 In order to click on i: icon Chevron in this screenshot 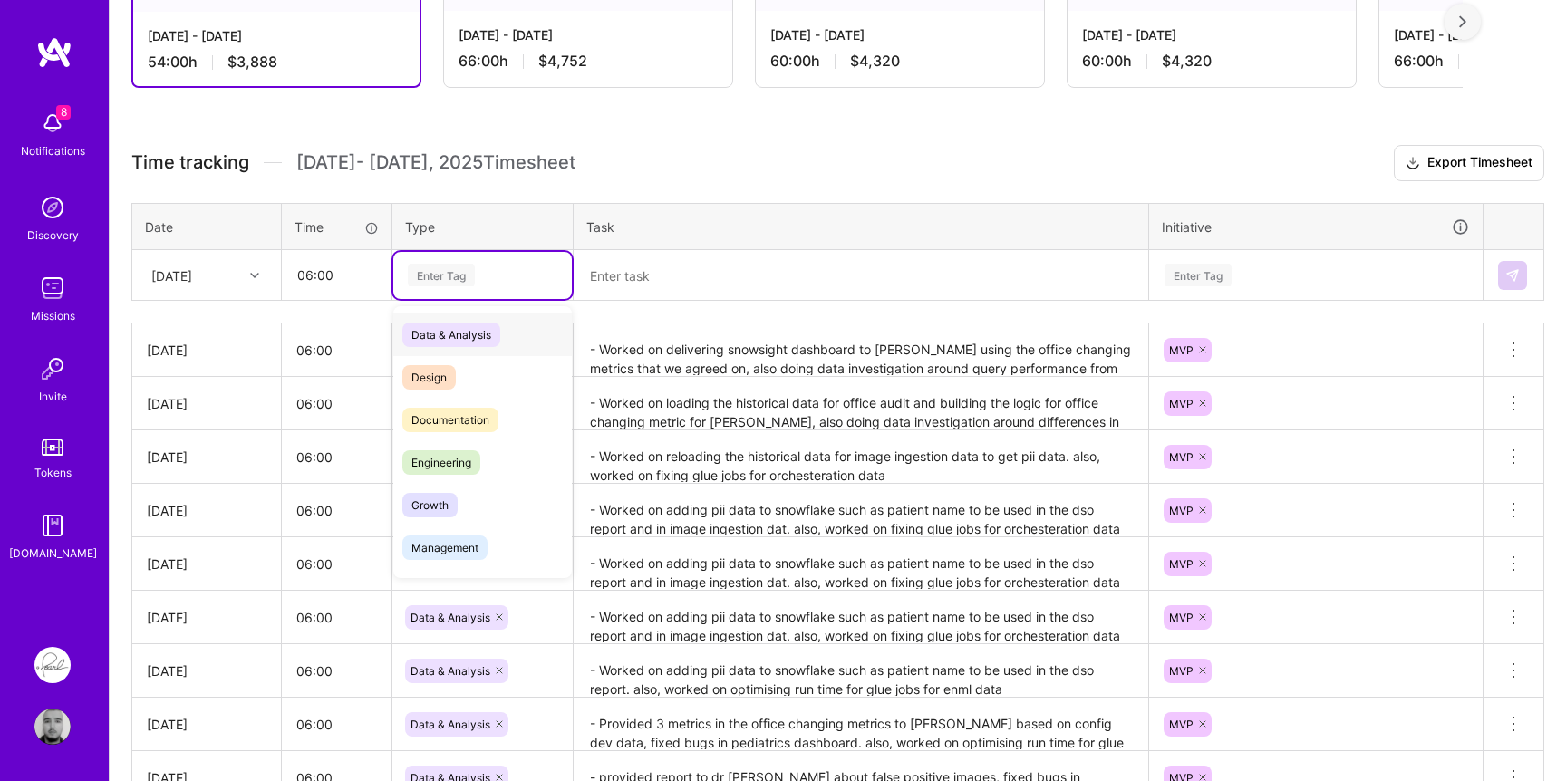, I will do `click(255, 275)`.